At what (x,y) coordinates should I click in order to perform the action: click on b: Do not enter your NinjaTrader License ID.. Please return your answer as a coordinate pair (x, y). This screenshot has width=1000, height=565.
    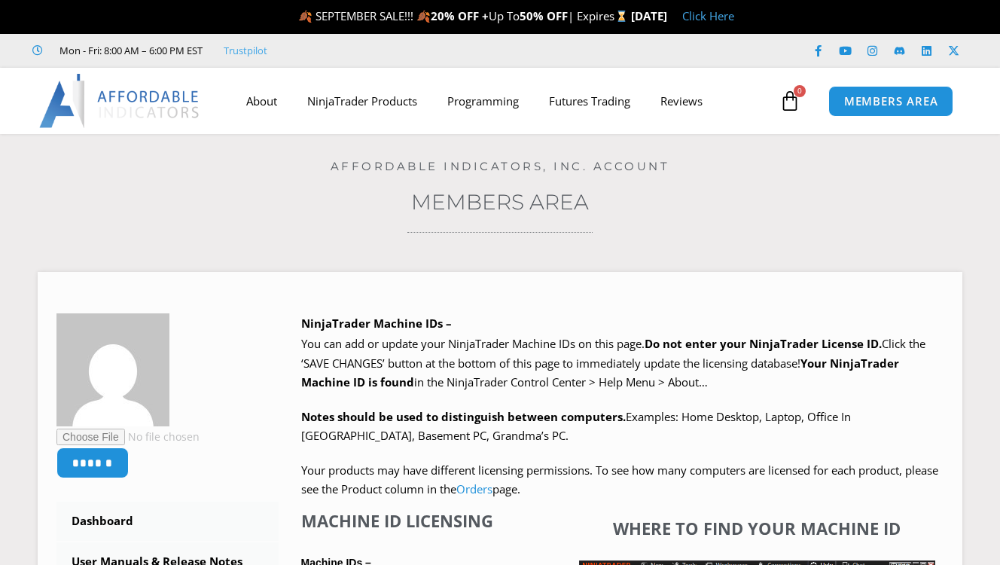
    Looking at the image, I should click on (763, 343).